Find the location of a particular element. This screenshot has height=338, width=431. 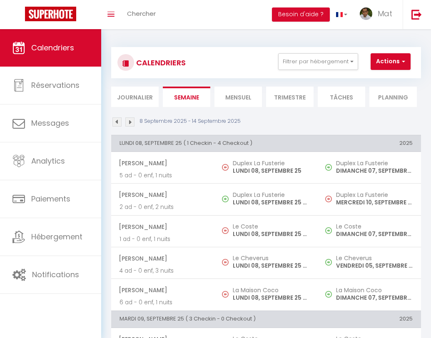

li: Semaine is located at coordinates (186, 97).